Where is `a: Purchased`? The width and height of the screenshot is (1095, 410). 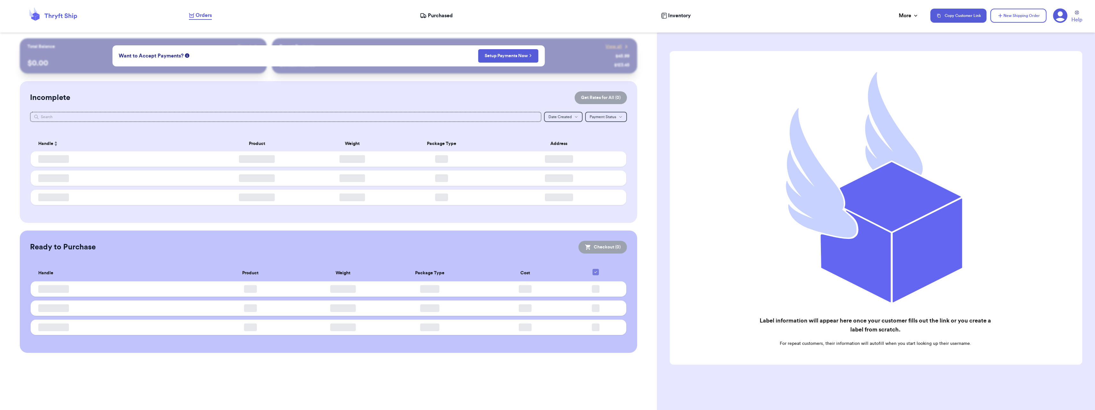
a: Purchased is located at coordinates (436, 16).